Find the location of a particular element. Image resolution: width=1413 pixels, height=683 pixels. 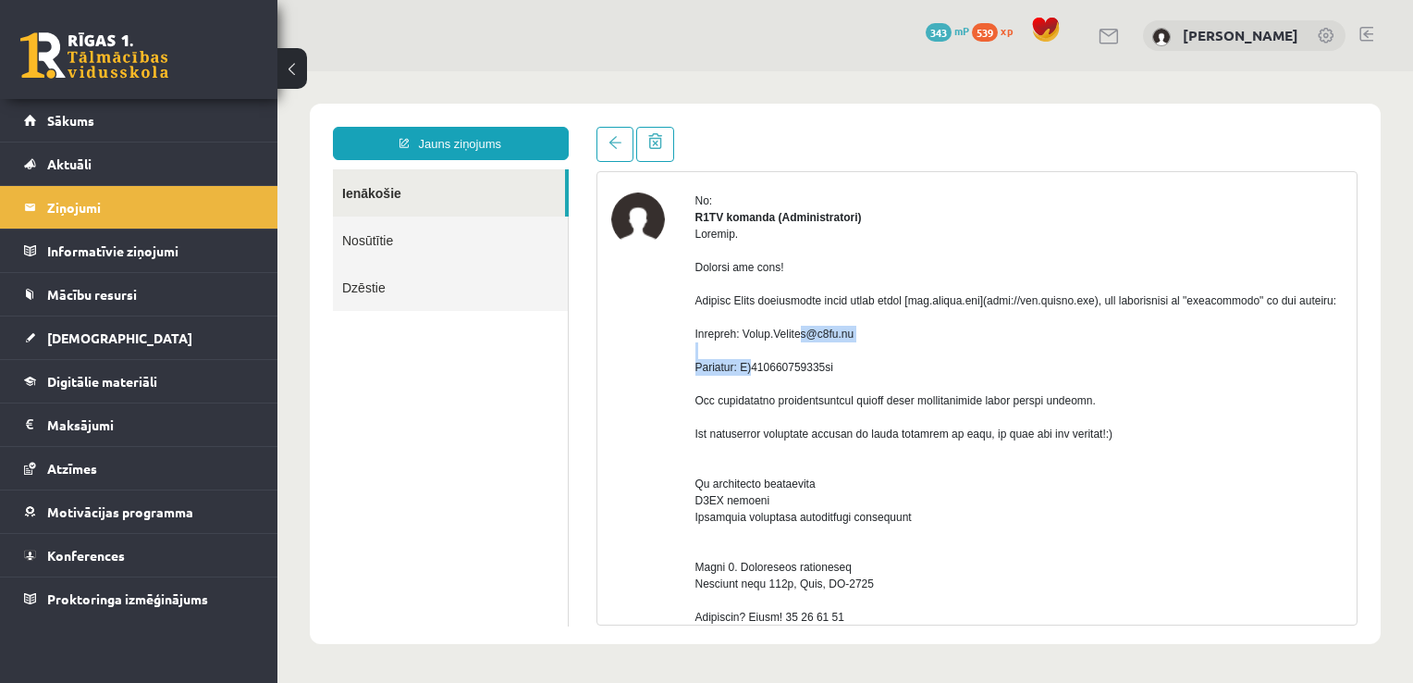

a: Informatīvie ziņojumi is located at coordinates (139, 251).